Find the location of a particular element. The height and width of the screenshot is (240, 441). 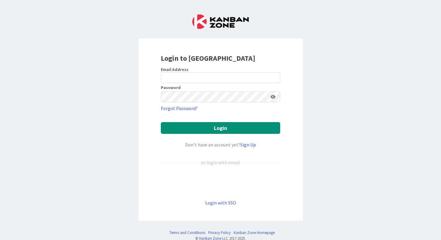

div: Don’t have an account yet? is located at coordinates (221, 144).